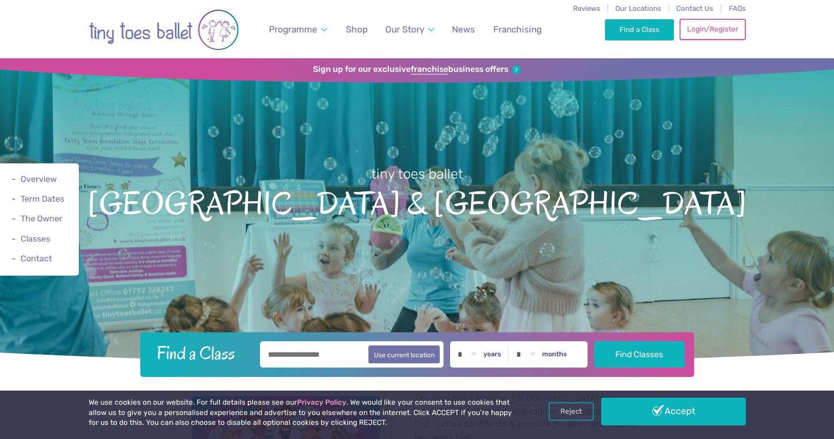 The image size is (834, 439). What do you see at coordinates (302, 412) in the screenshot?
I see `p: We use cookies on our website. For full details please see our . We would like your consent to us...` at bounding box center [302, 412].